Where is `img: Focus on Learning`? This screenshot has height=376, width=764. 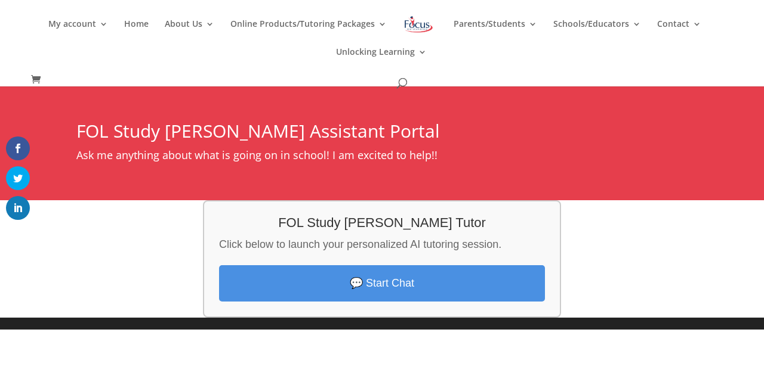 img: Focus on Learning is located at coordinates (418, 24).